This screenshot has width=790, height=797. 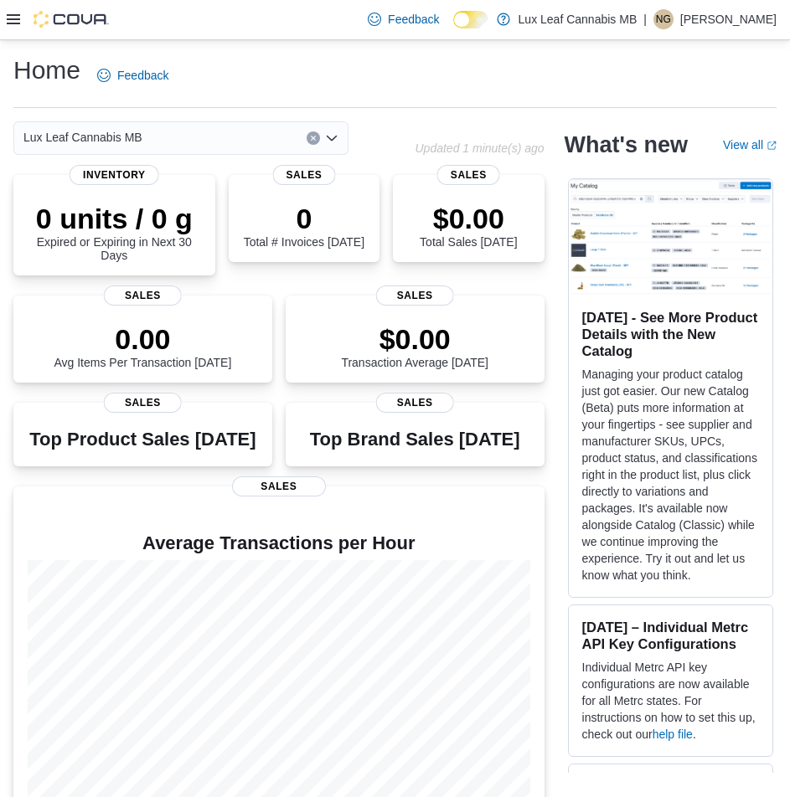 I want to click on div: Expired or Expiring in Next 30 Days, so click(x=114, y=232).